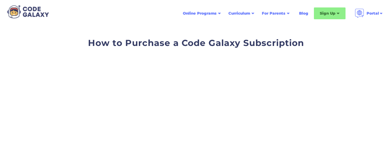 The width and height of the screenshot is (392, 168). Describe the element at coordinates (304, 13) in the screenshot. I see `a: Blog` at that location.